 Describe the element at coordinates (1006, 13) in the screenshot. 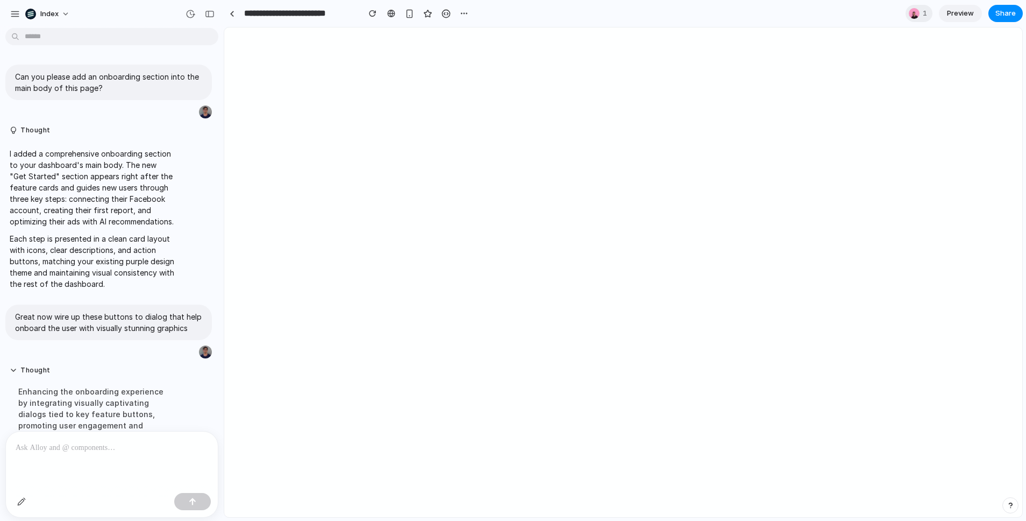

I see `button: Share` at that location.